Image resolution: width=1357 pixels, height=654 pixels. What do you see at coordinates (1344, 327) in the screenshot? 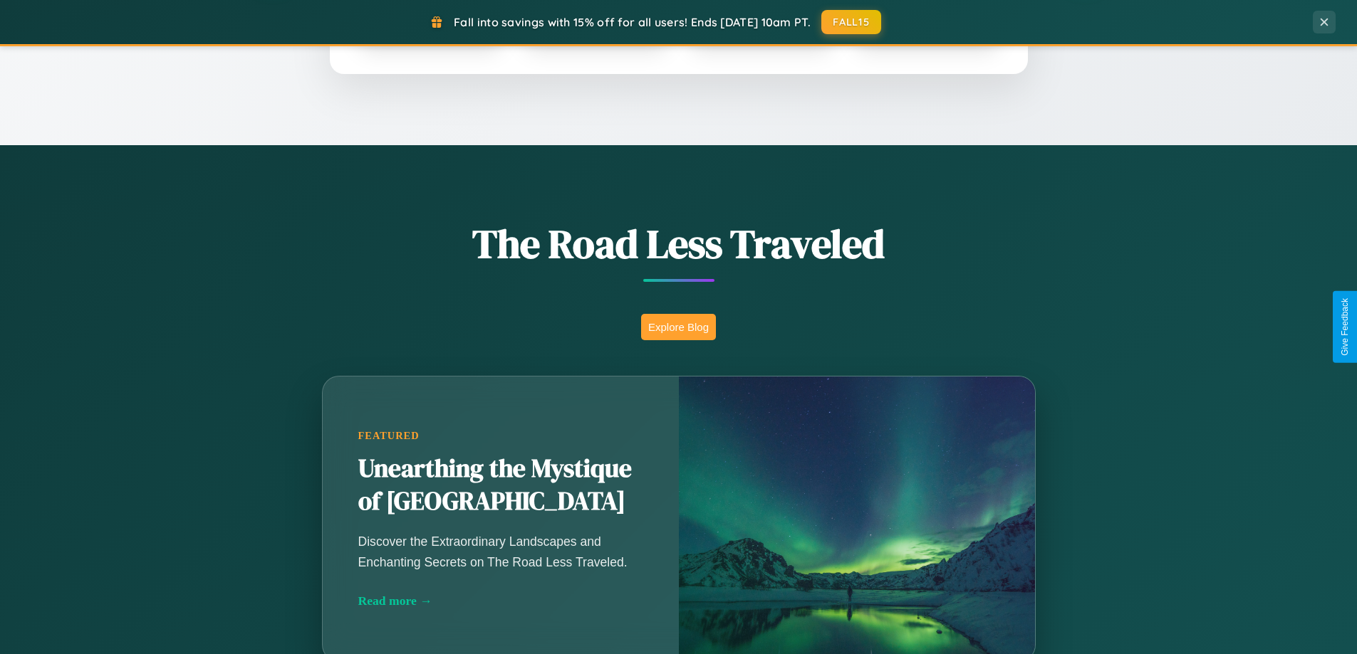
I see `div: Give Feedback` at bounding box center [1344, 327].